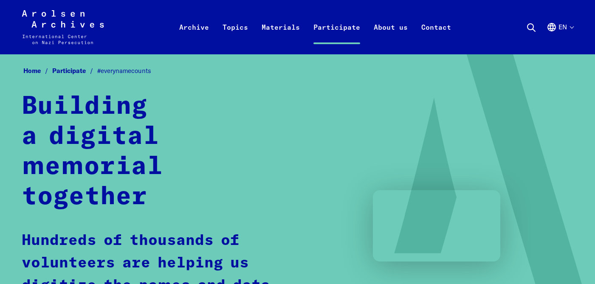 Image resolution: width=595 pixels, height=284 pixels. What do you see at coordinates (194, 37) in the screenshot?
I see `a: Archive` at bounding box center [194, 37].